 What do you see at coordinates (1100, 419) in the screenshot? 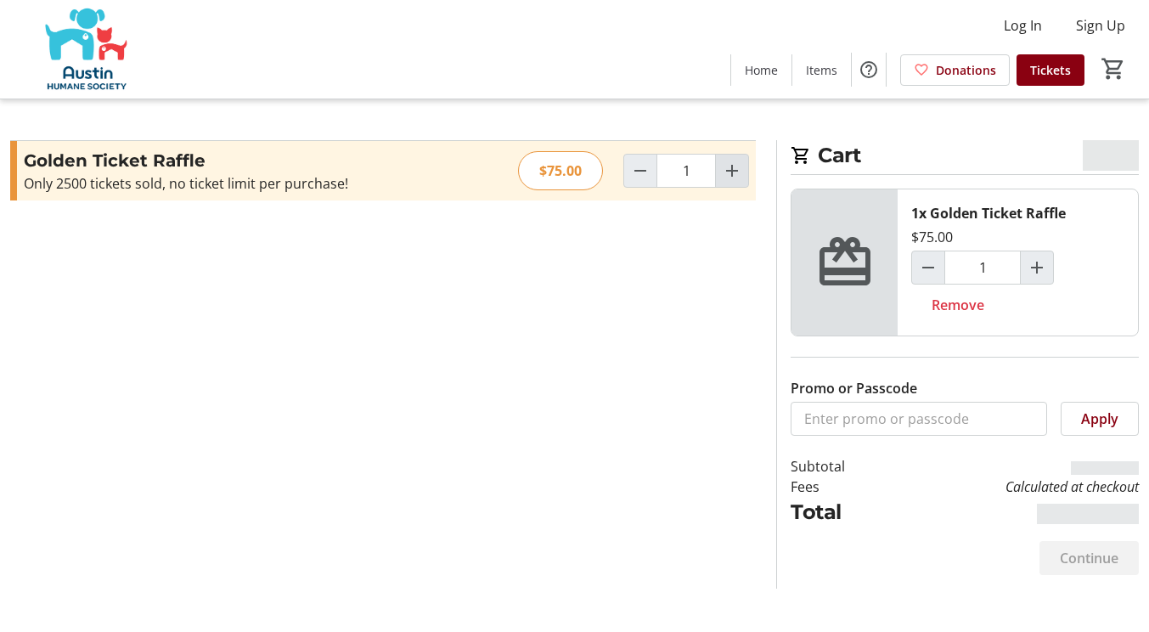
I see `span: Apply` at bounding box center [1100, 419].